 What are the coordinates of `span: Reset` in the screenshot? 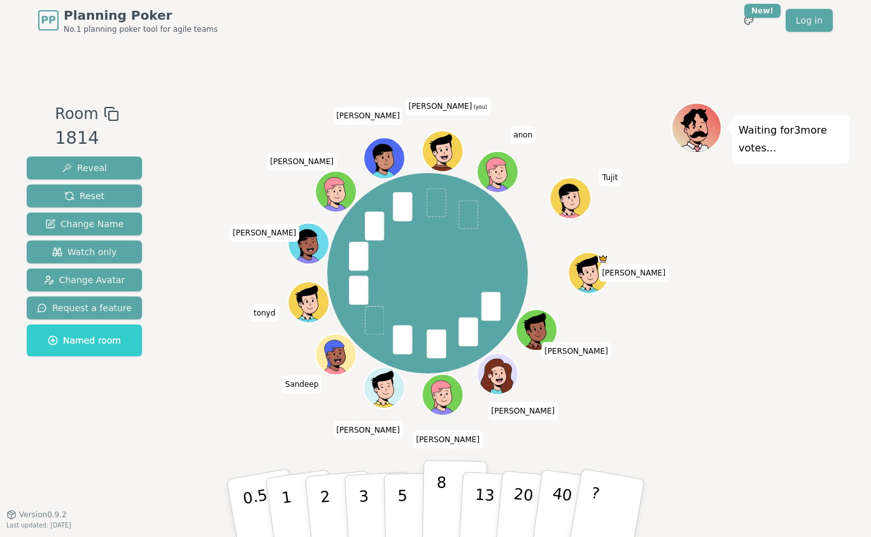 It's located at (84, 196).